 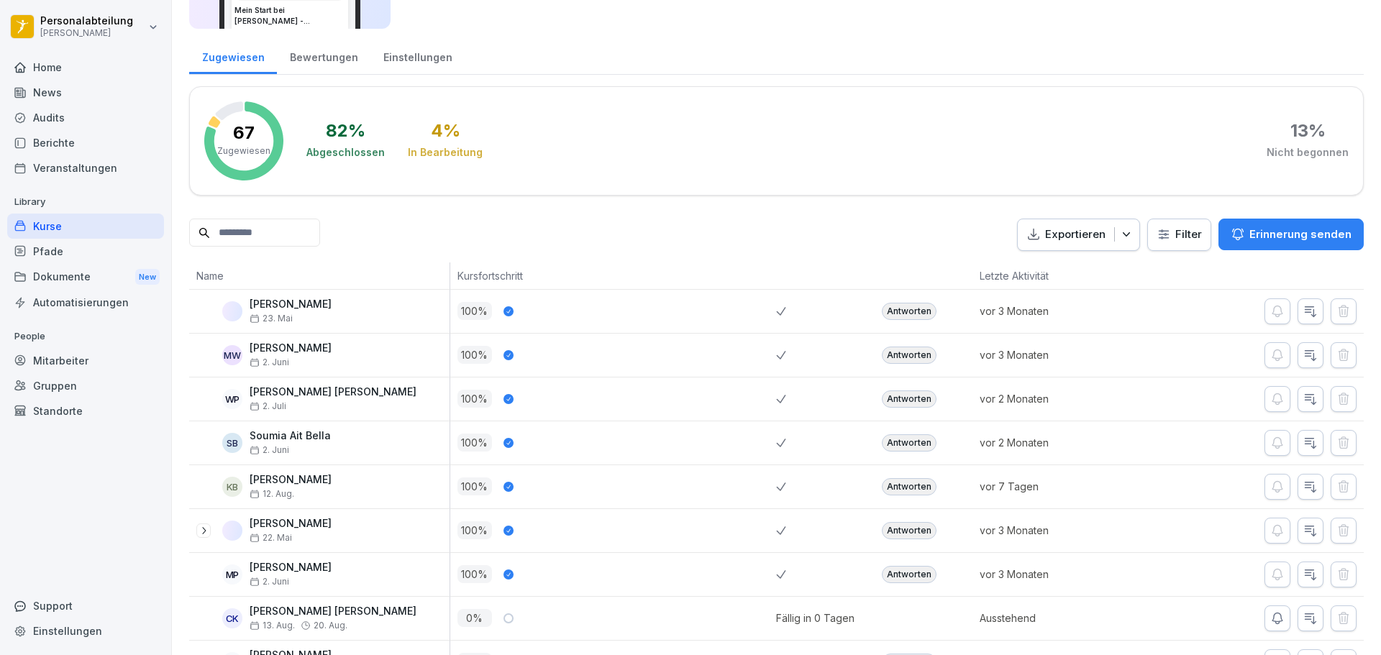 What do you see at coordinates (232, 619) in the screenshot?
I see `div: CK` at bounding box center [232, 619].